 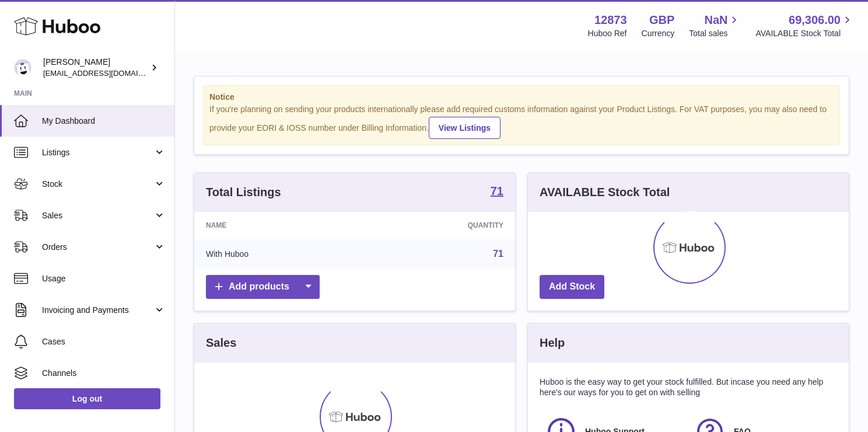 What do you see at coordinates (497, 191) in the screenshot?
I see `strong: 71` at bounding box center [497, 191].